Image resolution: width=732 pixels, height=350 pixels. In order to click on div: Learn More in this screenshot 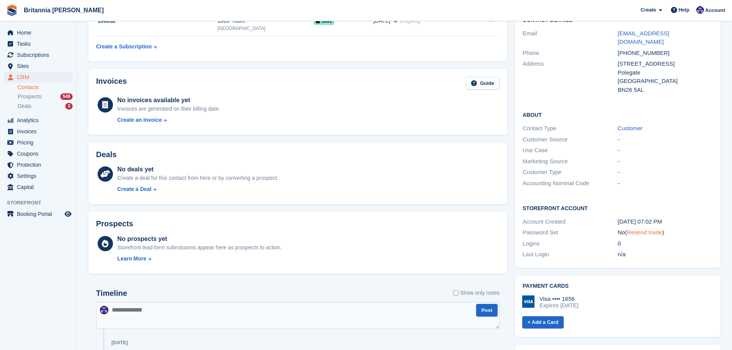, I will do `click(131, 259)`.